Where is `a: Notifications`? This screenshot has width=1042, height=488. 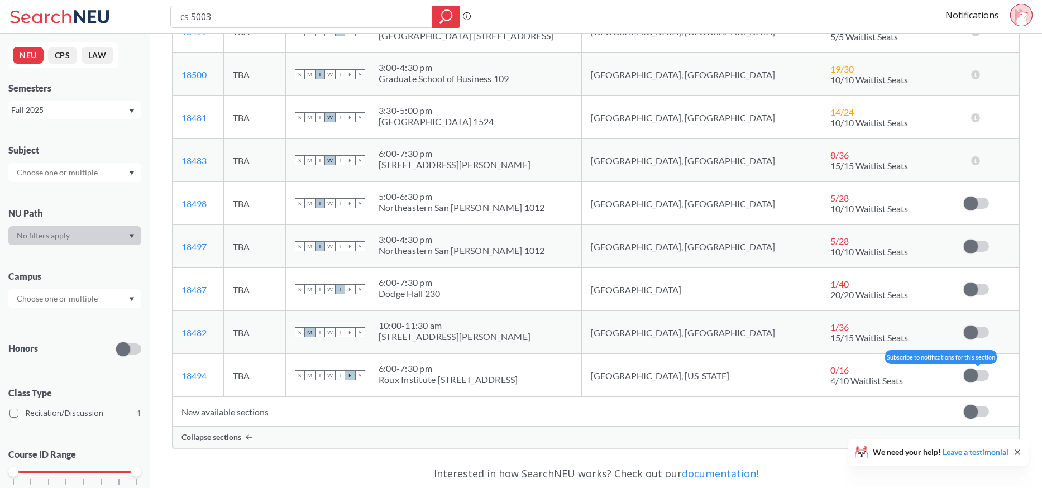
a: Notifications is located at coordinates (972, 15).